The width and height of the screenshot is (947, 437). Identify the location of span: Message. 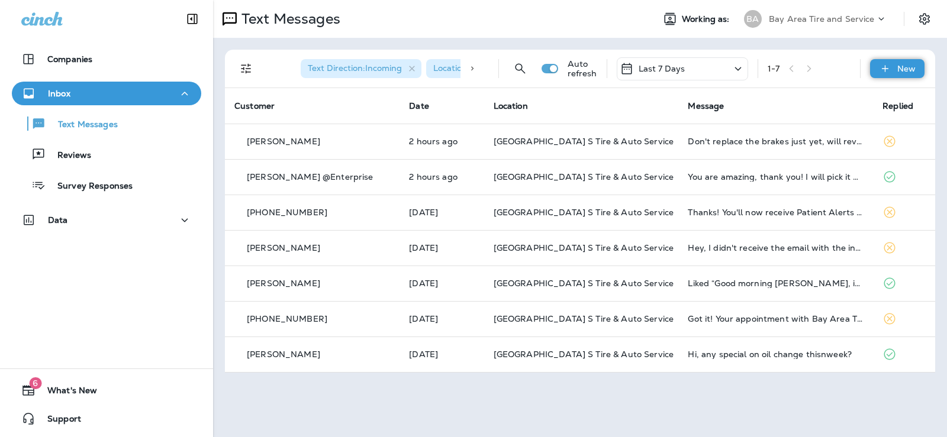
(705, 106).